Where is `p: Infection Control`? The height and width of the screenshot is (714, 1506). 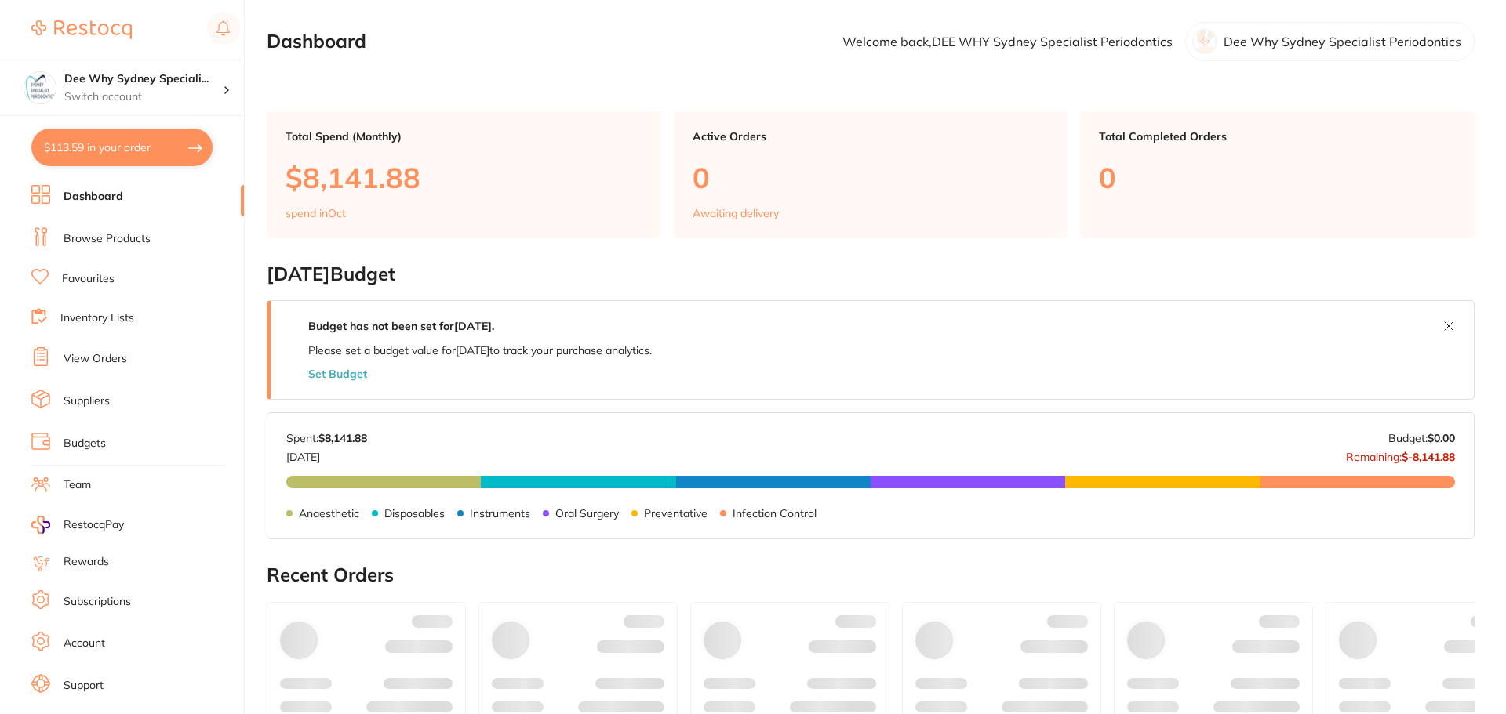 p: Infection Control is located at coordinates (774, 514).